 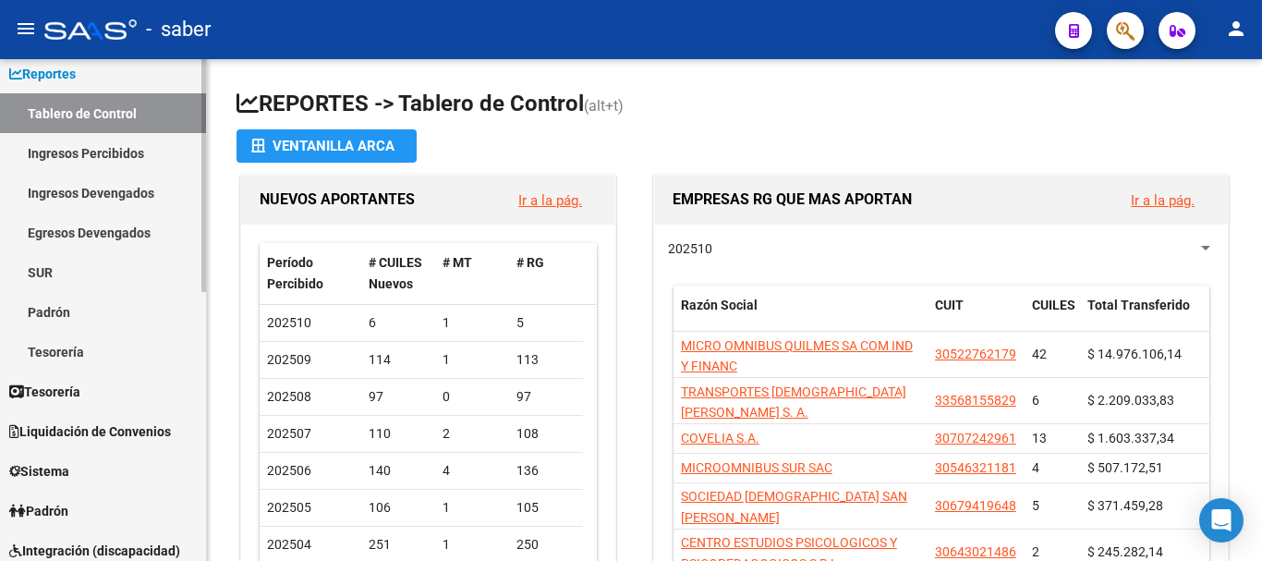 What do you see at coordinates (472, 433) in the screenshot?
I see `div: 2` at bounding box center [472, 433].